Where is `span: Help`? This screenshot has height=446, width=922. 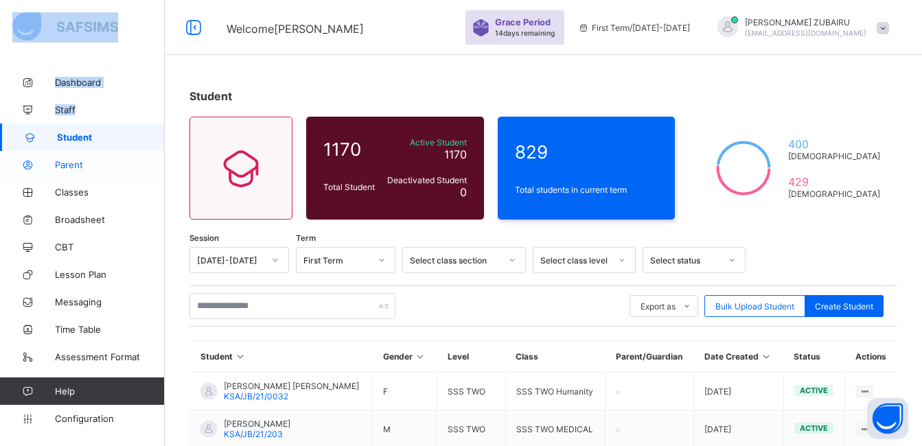 span: Help is located at coordinates (109, 391).